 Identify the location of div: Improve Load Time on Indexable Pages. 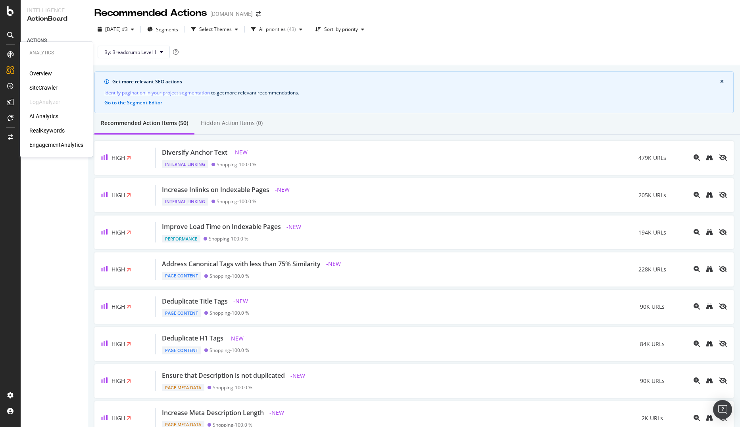
(221, 227).